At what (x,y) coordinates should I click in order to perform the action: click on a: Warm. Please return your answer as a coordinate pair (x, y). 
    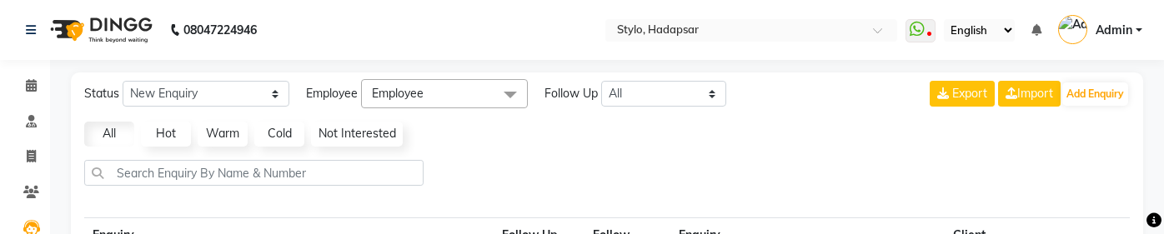
    Looking at the image, I should click on (223, 134).